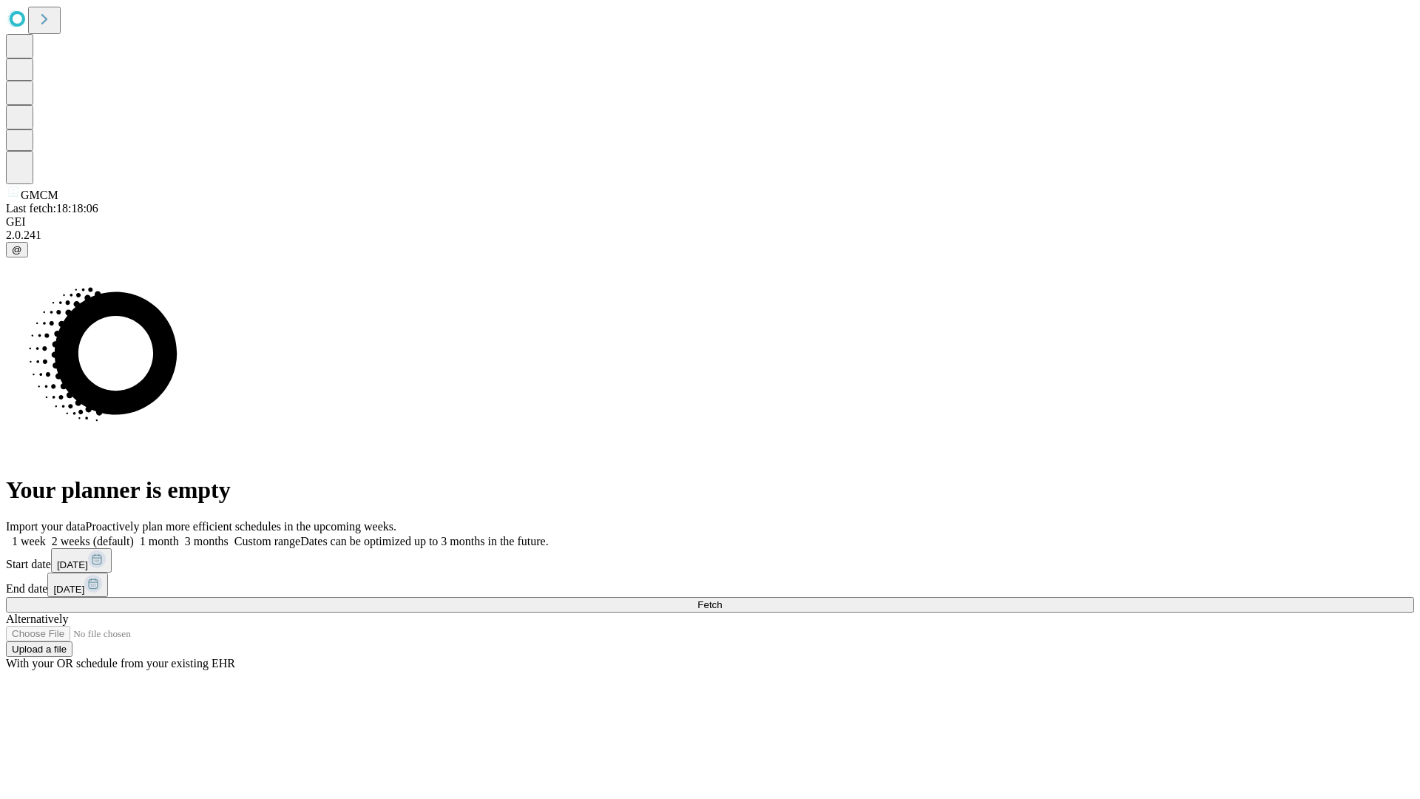 This screenshot has width=1420, height=799. What do you see at coordinates (159, 541) in the screenshot?
I see `span: 1 month` at bounding box center [159, 541].